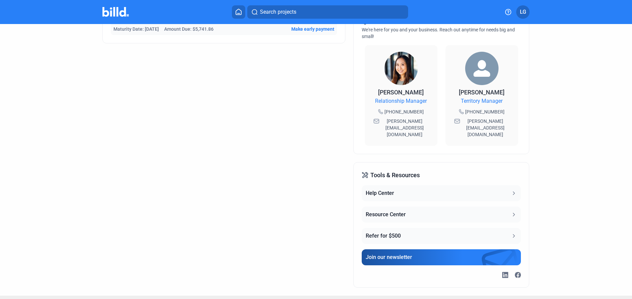  Describe the element at coordinates (380, 193) in the screenshot. I see `div: Help Center` at that location.